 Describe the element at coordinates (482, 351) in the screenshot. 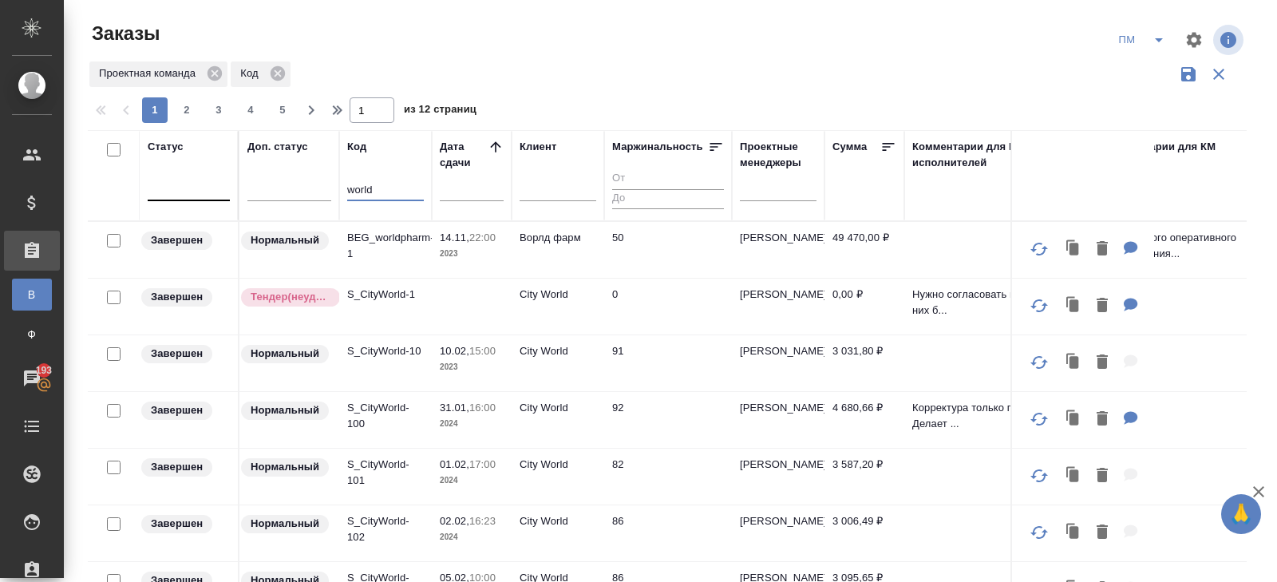

I see `p: 15:00` at that location.